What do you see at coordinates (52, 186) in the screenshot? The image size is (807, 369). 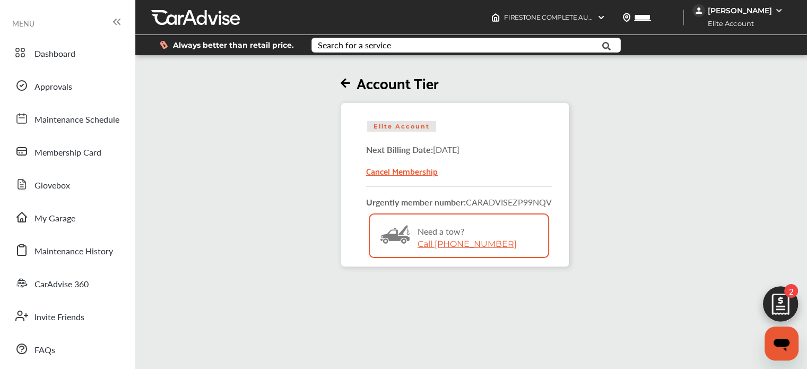 I see `span: Glovebox` at bounding box center [52, 186].